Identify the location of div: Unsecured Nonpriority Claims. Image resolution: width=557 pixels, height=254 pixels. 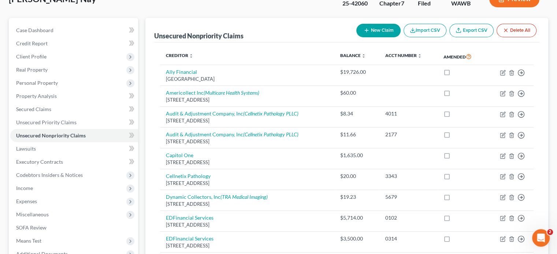
(199, 36).